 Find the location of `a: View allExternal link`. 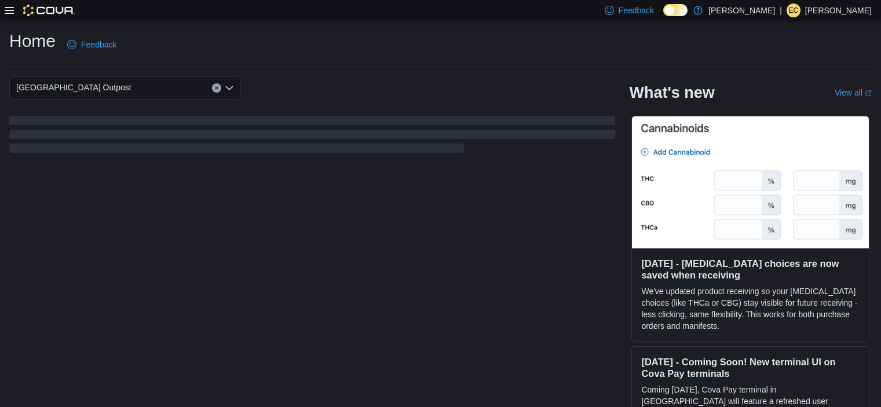

a: View allExternal link is located at coordinates (853, 93).